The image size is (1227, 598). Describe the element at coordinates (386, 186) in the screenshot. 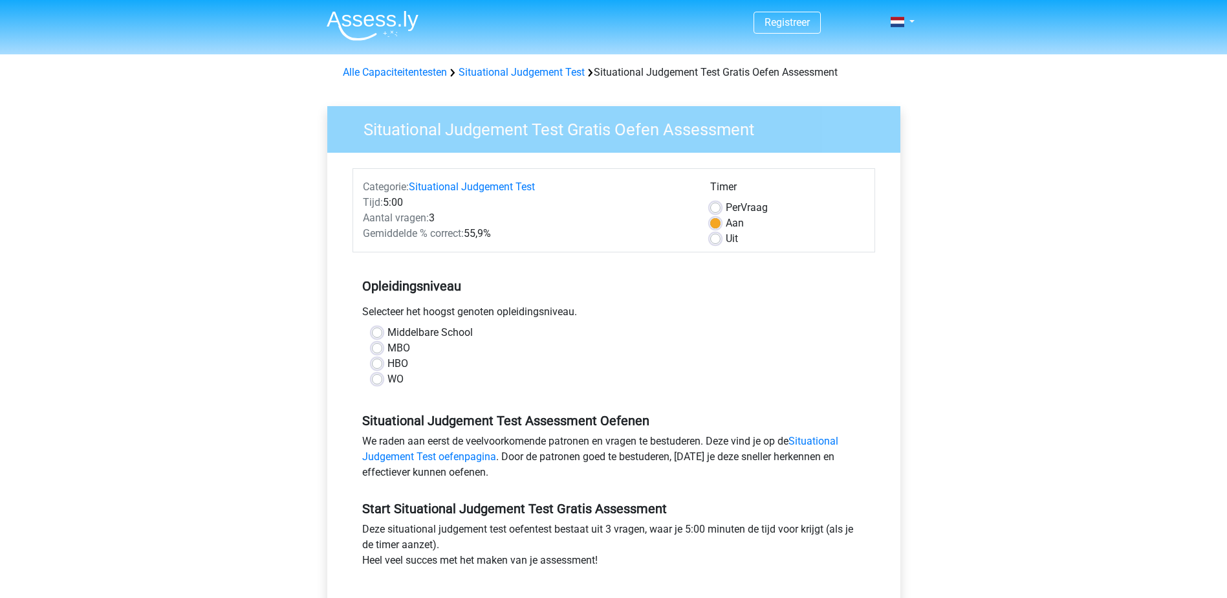

I see `span: Categorie:` at that location.